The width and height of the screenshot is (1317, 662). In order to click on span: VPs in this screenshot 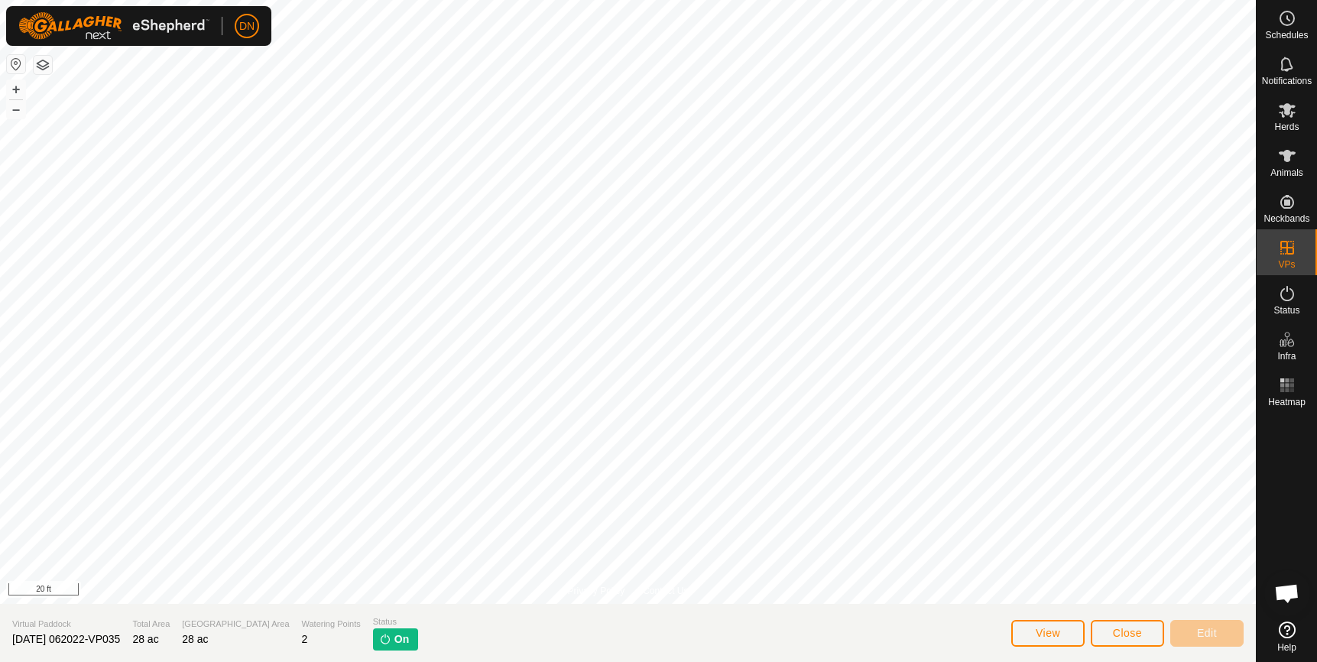, I will do `click(1287, 265)`.